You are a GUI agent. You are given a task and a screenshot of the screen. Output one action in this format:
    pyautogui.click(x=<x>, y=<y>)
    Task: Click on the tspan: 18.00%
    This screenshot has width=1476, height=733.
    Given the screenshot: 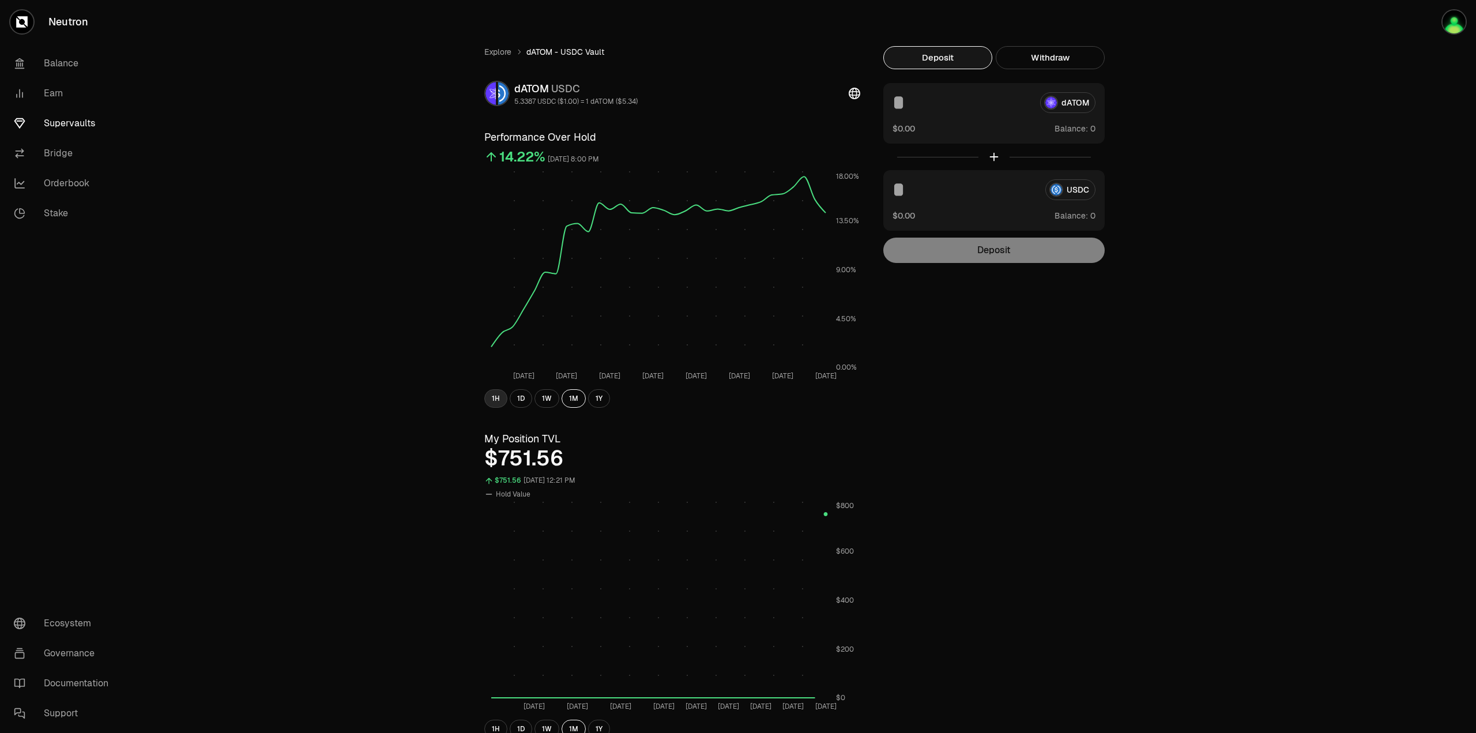 What is the action you would take?
    pyautogui.click(x=847, y=176)
    